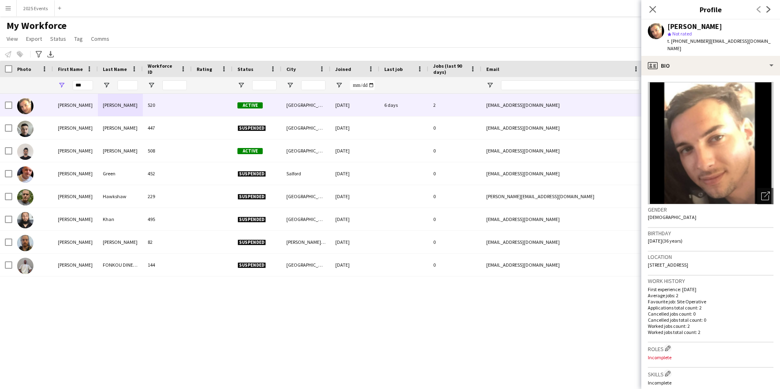 This screenshot has width=780, height=389. I want to click on a: Export, so click(34, 39).